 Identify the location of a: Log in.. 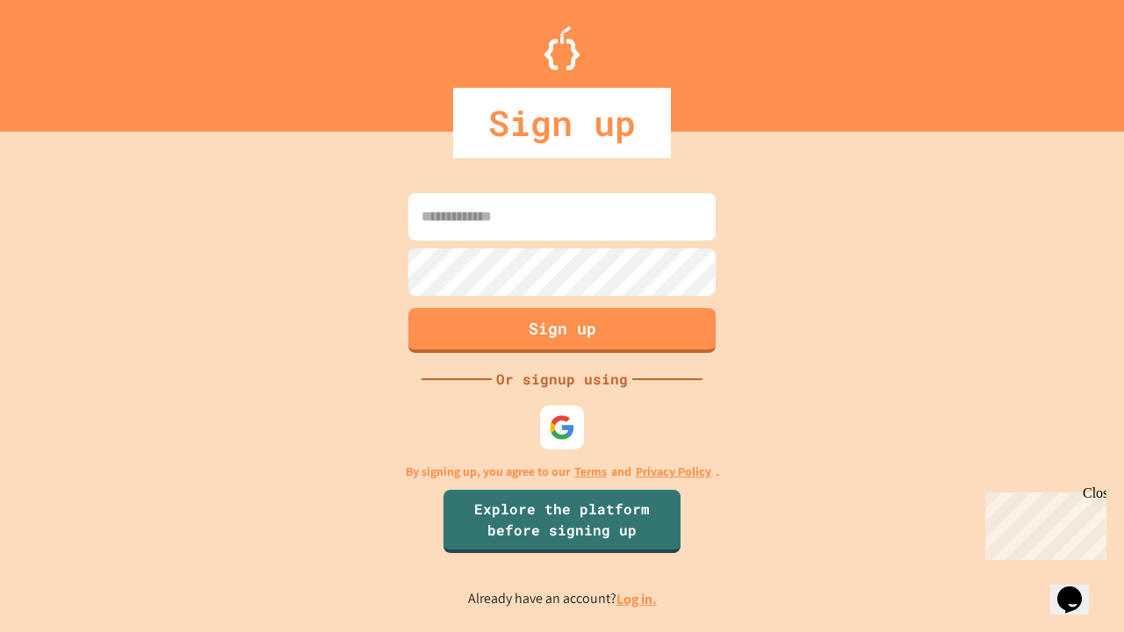
(637, 599).